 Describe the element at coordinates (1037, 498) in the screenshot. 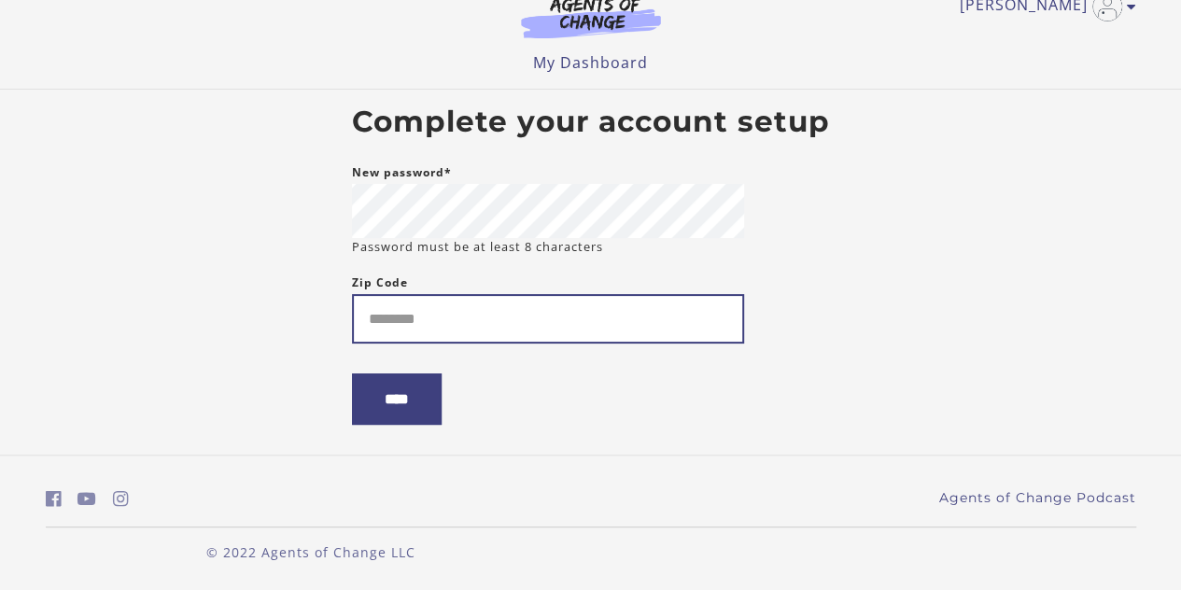

I see `a: Agents of Change Podcast` at that location.